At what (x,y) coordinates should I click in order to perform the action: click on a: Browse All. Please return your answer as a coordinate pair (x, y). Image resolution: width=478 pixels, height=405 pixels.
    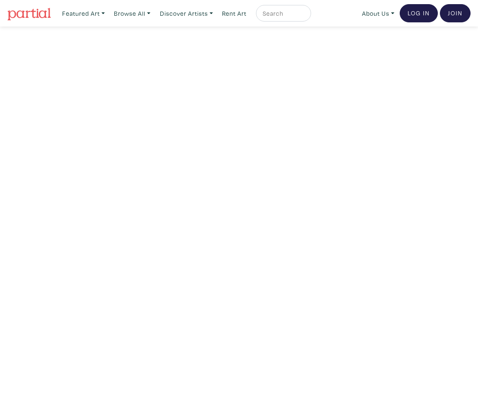
    Looking at the image, I should click on (132, 13).